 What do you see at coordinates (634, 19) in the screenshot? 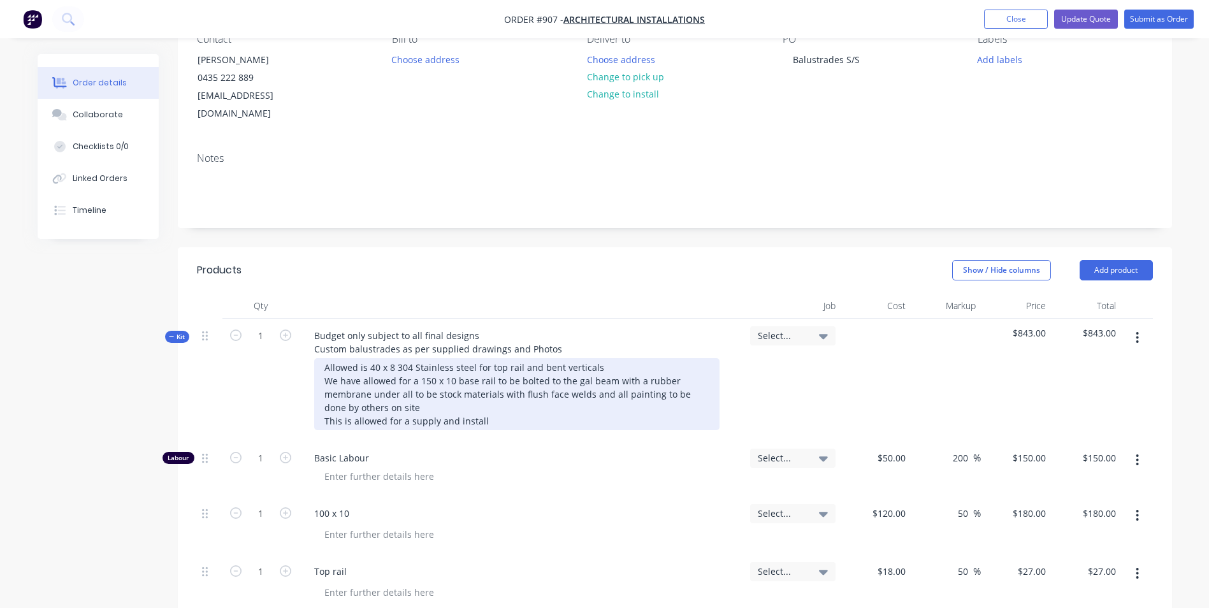
I see `span: Architectural Installations` at bounding box center [634, 19].